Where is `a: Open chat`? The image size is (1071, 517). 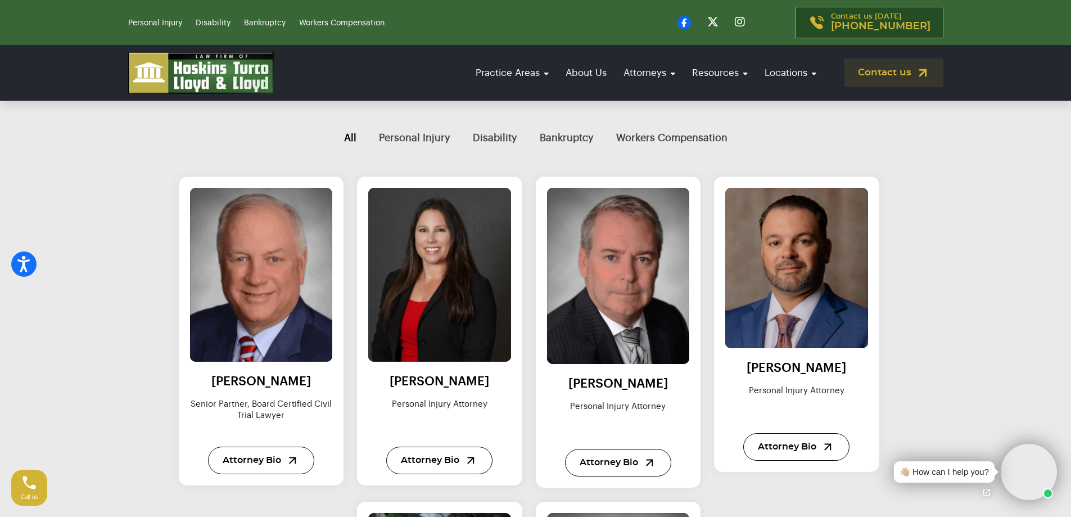 a: Open chat is located at coordinates (987, 492).